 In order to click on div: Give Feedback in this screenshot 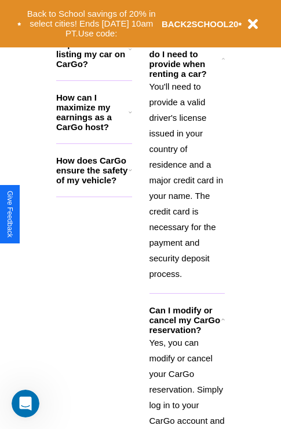, I will do `click(10, 214)`.